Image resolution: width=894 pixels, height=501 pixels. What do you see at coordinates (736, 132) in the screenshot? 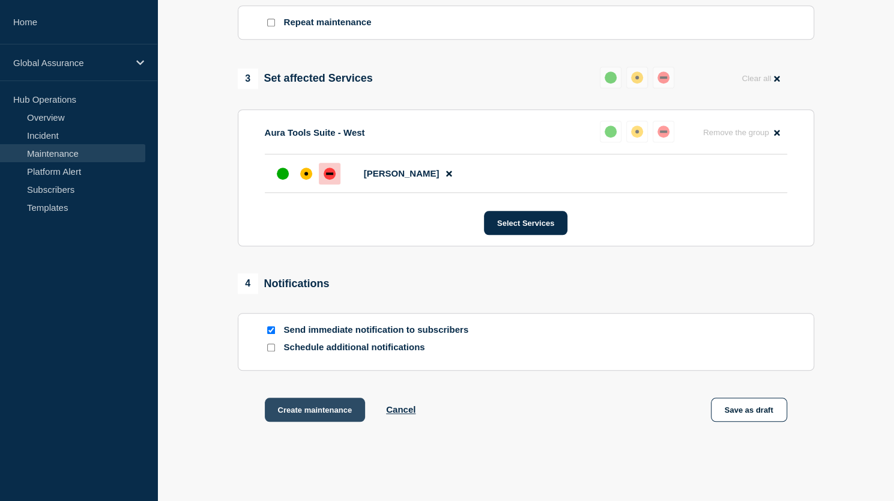
I see `span: Remove the group` at bounding box center [736, 132].